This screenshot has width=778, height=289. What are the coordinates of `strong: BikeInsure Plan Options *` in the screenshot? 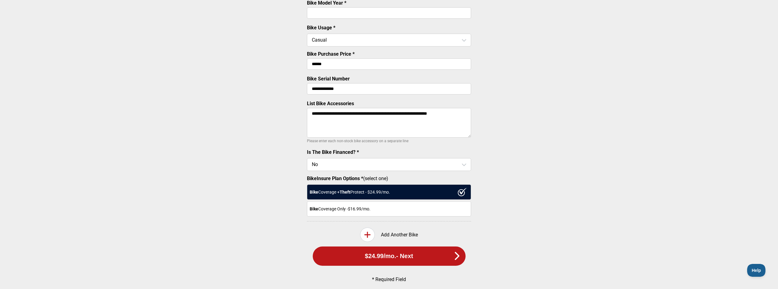 It's located at (335, 178).